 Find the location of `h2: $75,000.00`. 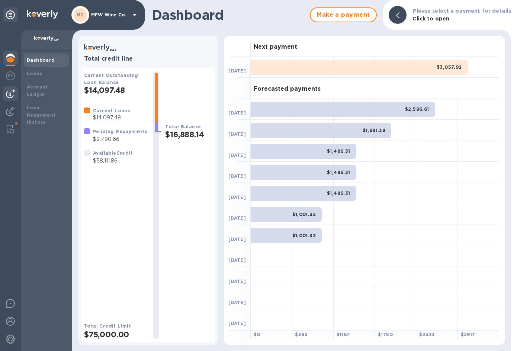

h2: $75,000.00 is located at coordinates (116, 335).